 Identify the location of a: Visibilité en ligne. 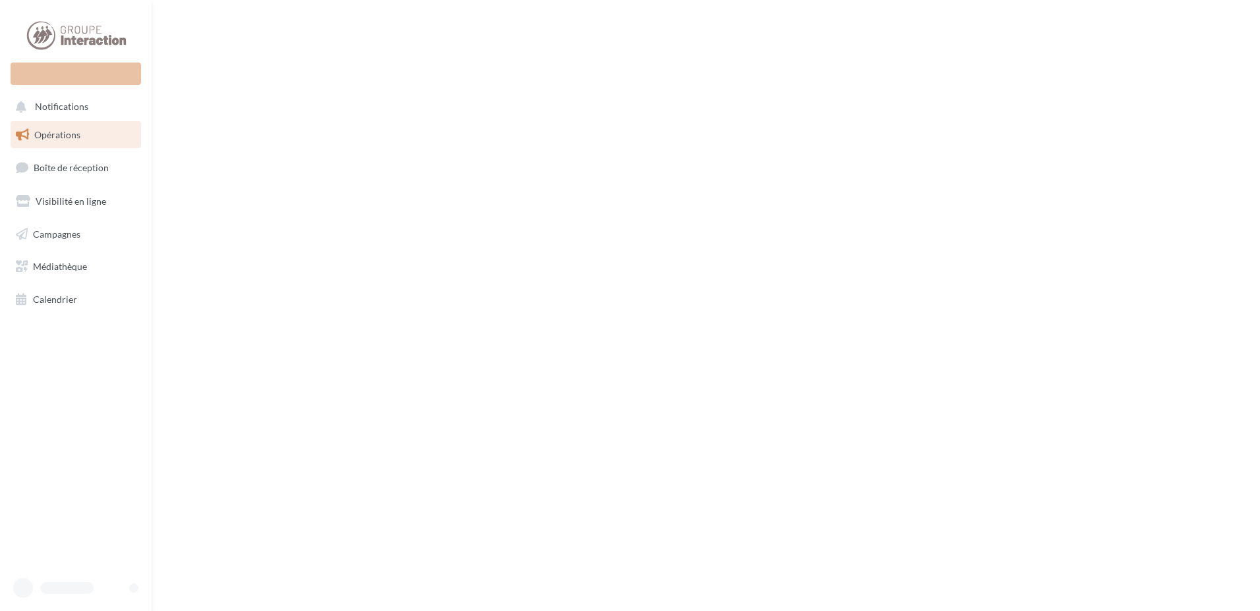
(76, 202).